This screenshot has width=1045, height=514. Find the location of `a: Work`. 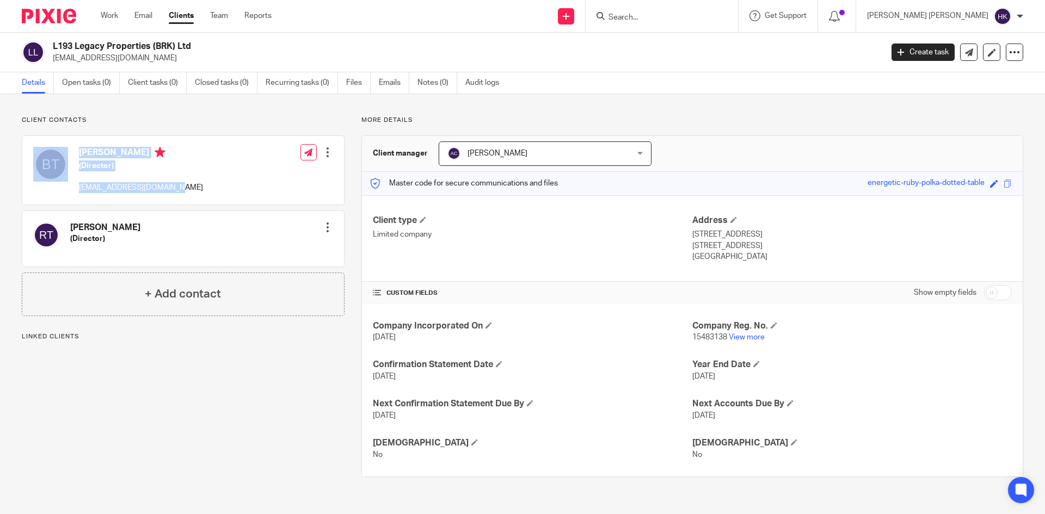

a: Work is located at coordinates (109, 16).